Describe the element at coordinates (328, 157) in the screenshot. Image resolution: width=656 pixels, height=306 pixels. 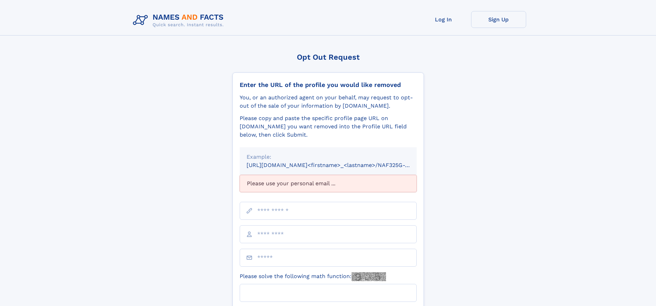
I see `div: Example:` at that location.